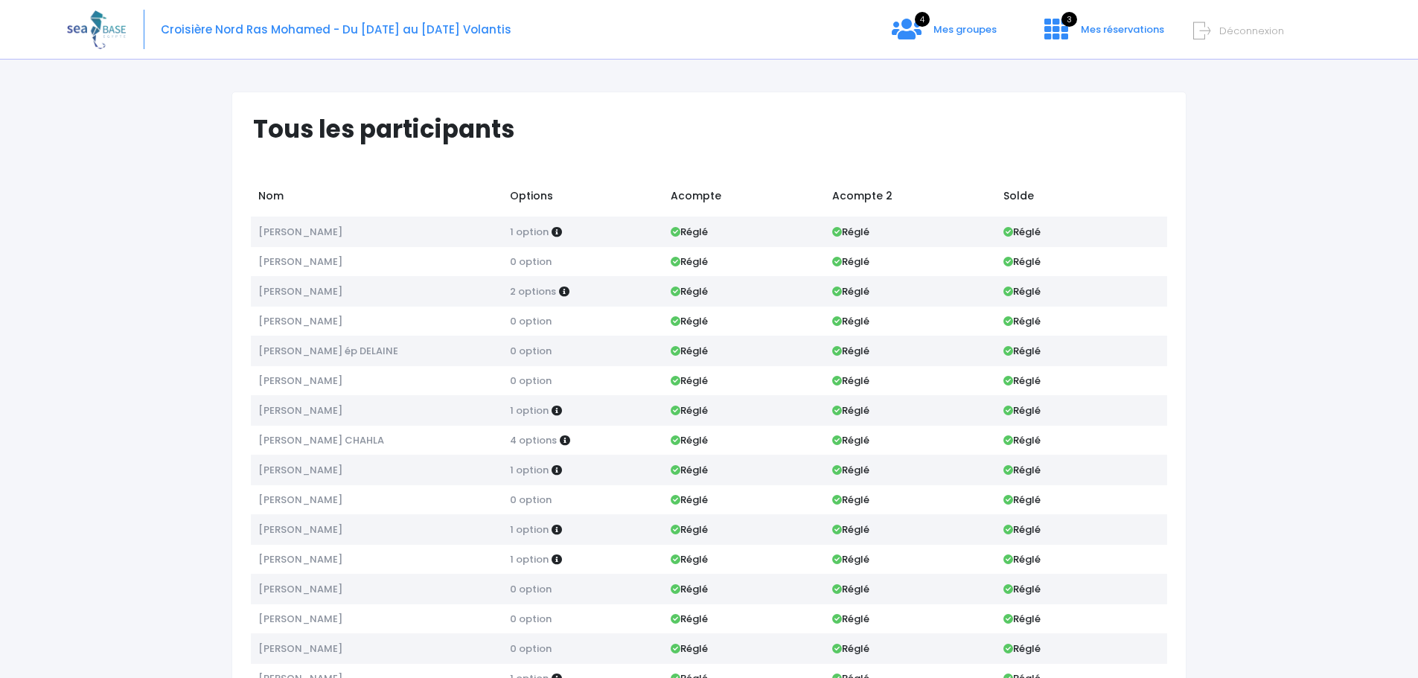 This screenshot has width=1418, height=678. What do you see at coordinates (744, 199) in the screenshot?
I see `td: Acompte` at bounding box center [744, 199].